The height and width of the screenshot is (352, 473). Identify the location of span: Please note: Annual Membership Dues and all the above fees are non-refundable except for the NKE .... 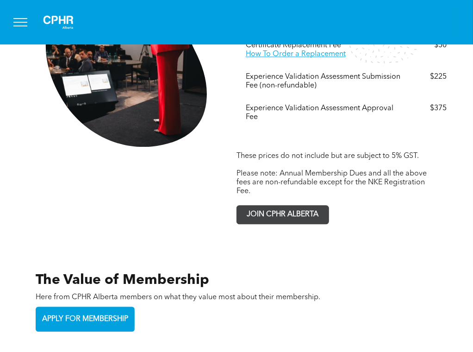
(332, 183).